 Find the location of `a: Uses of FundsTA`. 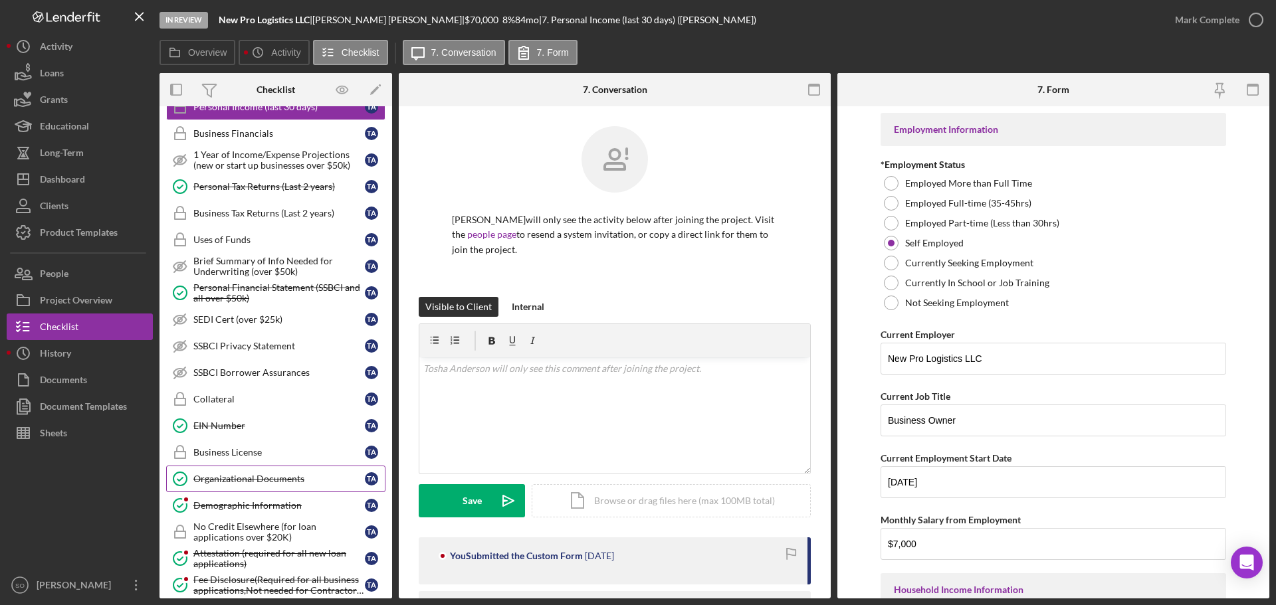

a: Uses of FundsTA is located at coordinates (276, 240).